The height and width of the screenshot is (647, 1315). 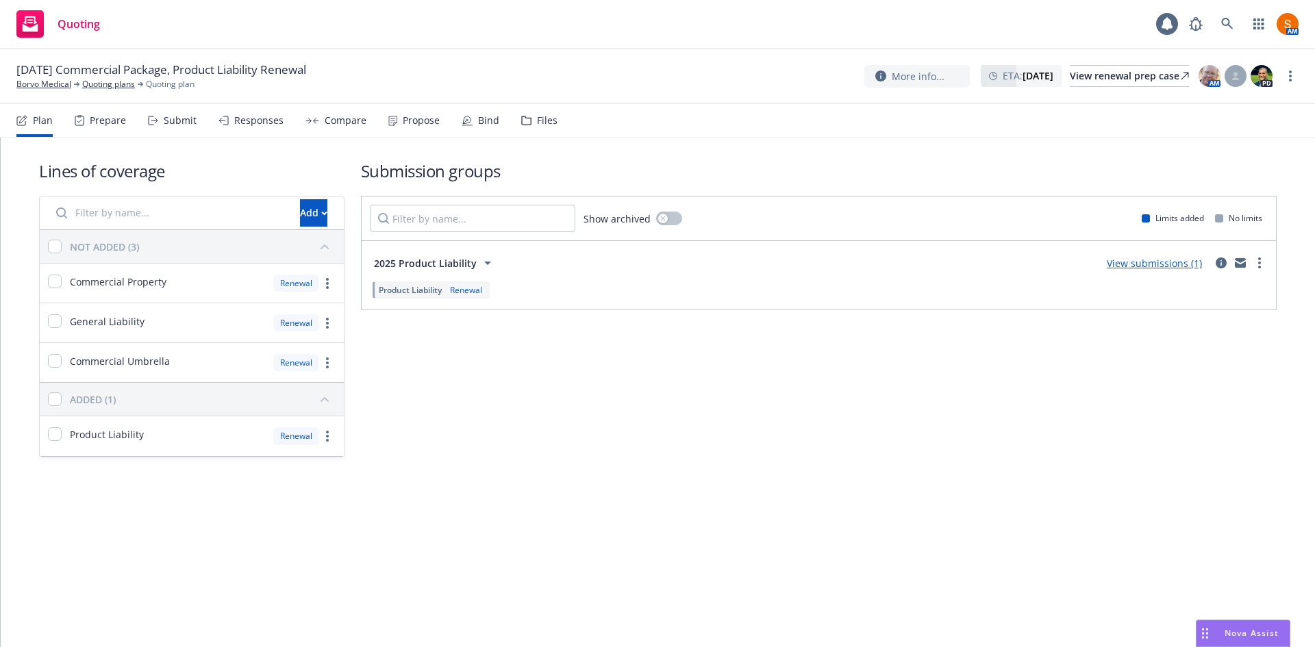 What do you see at coordinates (314, 213) in the screenshot?
I see `div: Add` at bounding box center [314, 213].